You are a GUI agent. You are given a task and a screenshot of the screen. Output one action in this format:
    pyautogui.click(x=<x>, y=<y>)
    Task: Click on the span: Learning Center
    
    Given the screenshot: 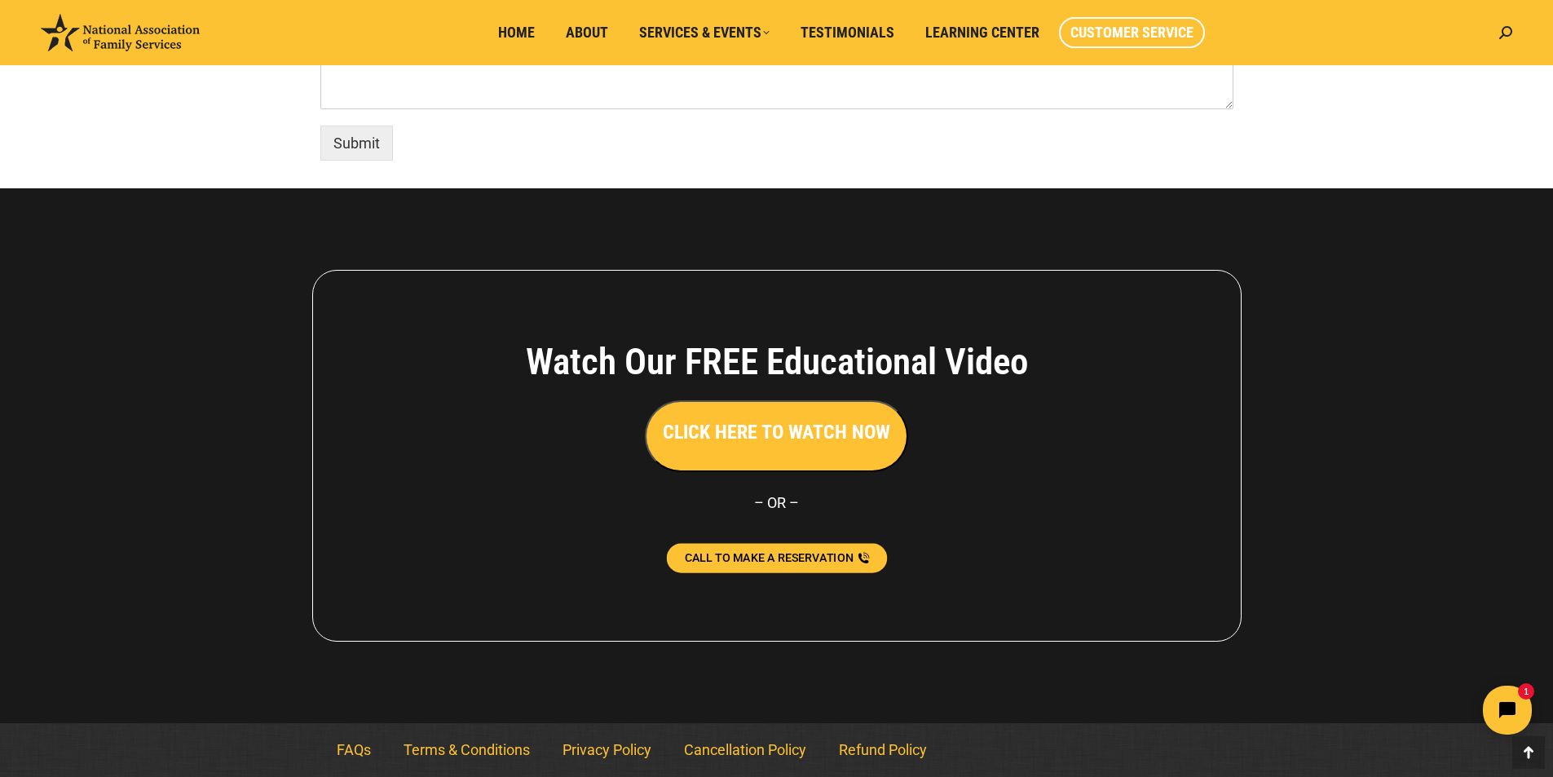 What is the action you would take?
    pyautogui.click(x=982, y=33)
    